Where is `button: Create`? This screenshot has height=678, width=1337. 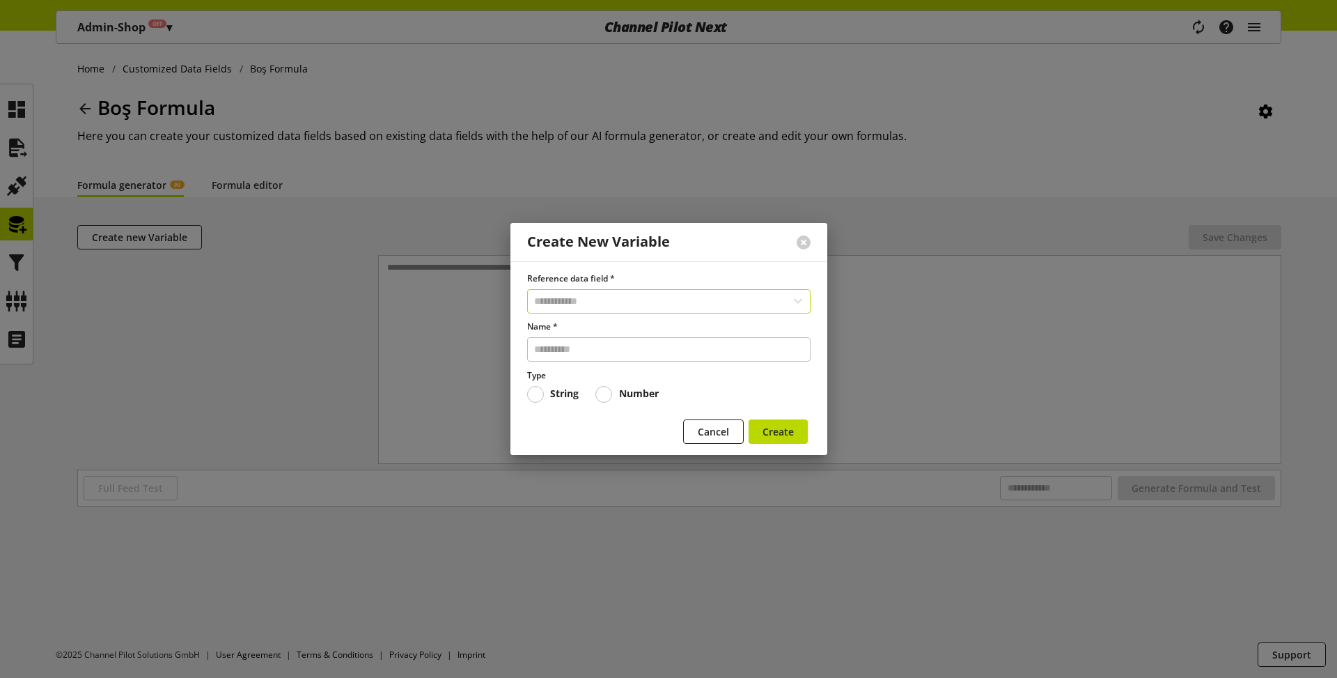
button: Create is located at coordinates (778, 431).